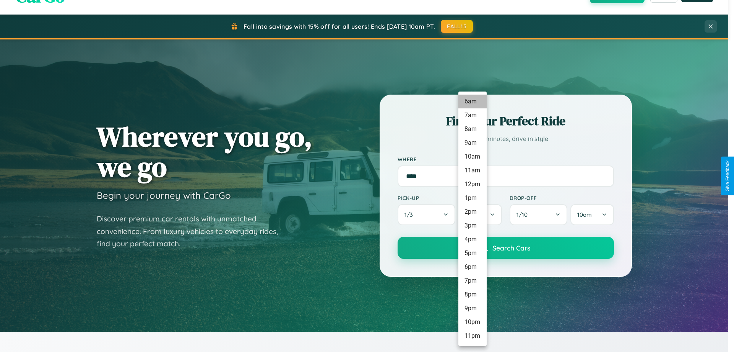 Image resolution: width=734 pixels, height=352 pixels. Describe the element at coordinates (473, 294) in the screenshot. I see `li: 8pm` at that location.